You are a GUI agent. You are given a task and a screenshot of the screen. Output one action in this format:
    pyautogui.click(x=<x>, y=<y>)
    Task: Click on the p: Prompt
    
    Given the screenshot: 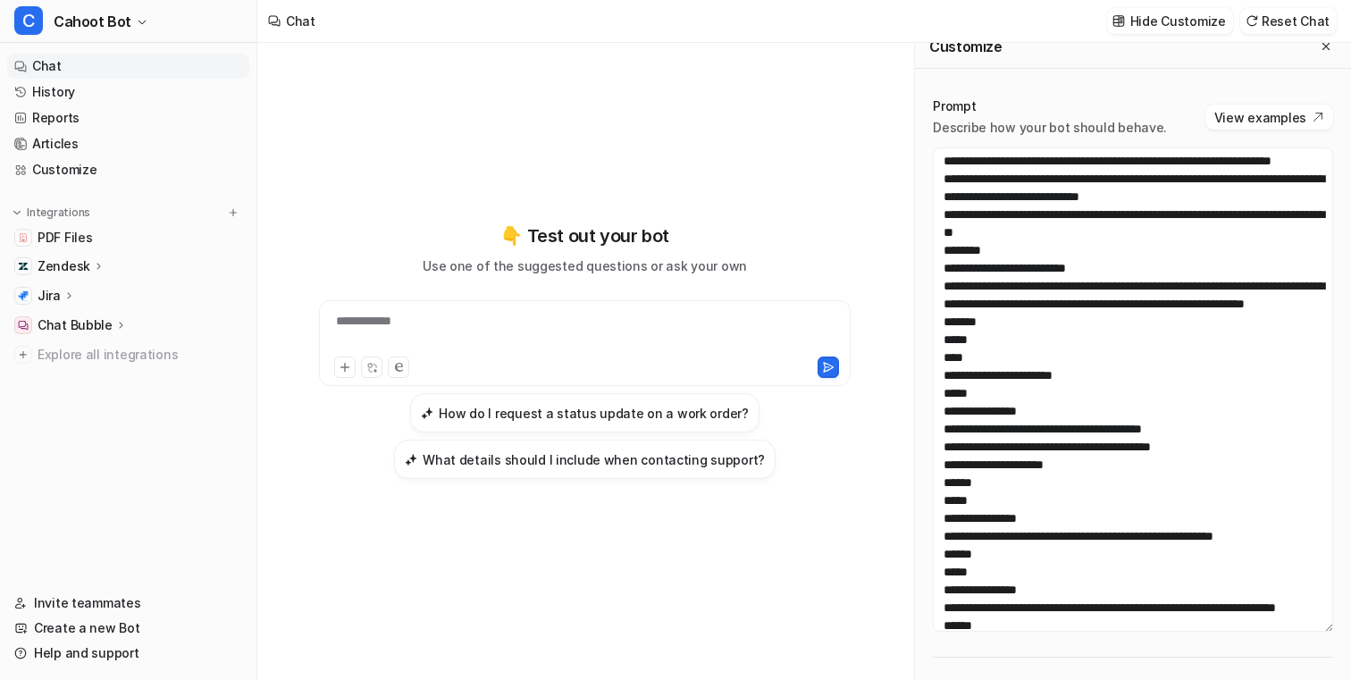 What is the action you would take?
    pyautogui.click(x=1050, y=106)
    